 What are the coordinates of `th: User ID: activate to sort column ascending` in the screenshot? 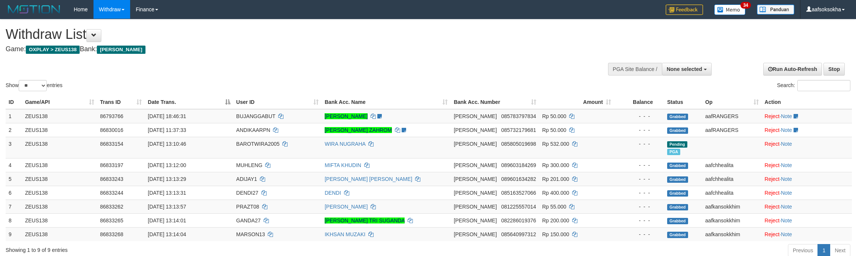 It's located at (277, 102).